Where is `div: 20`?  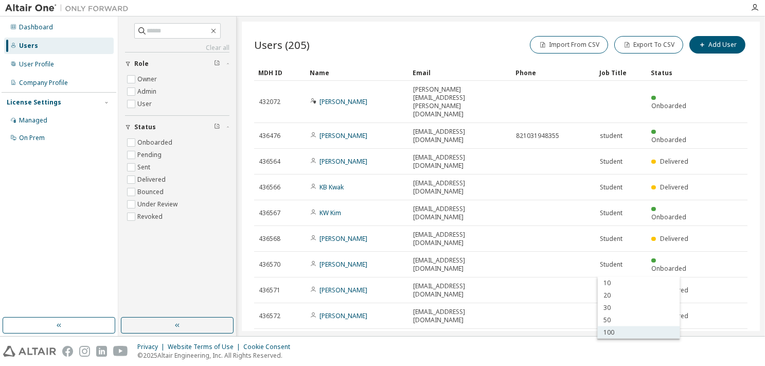 div: 20 is located at coordinates (639, 295).